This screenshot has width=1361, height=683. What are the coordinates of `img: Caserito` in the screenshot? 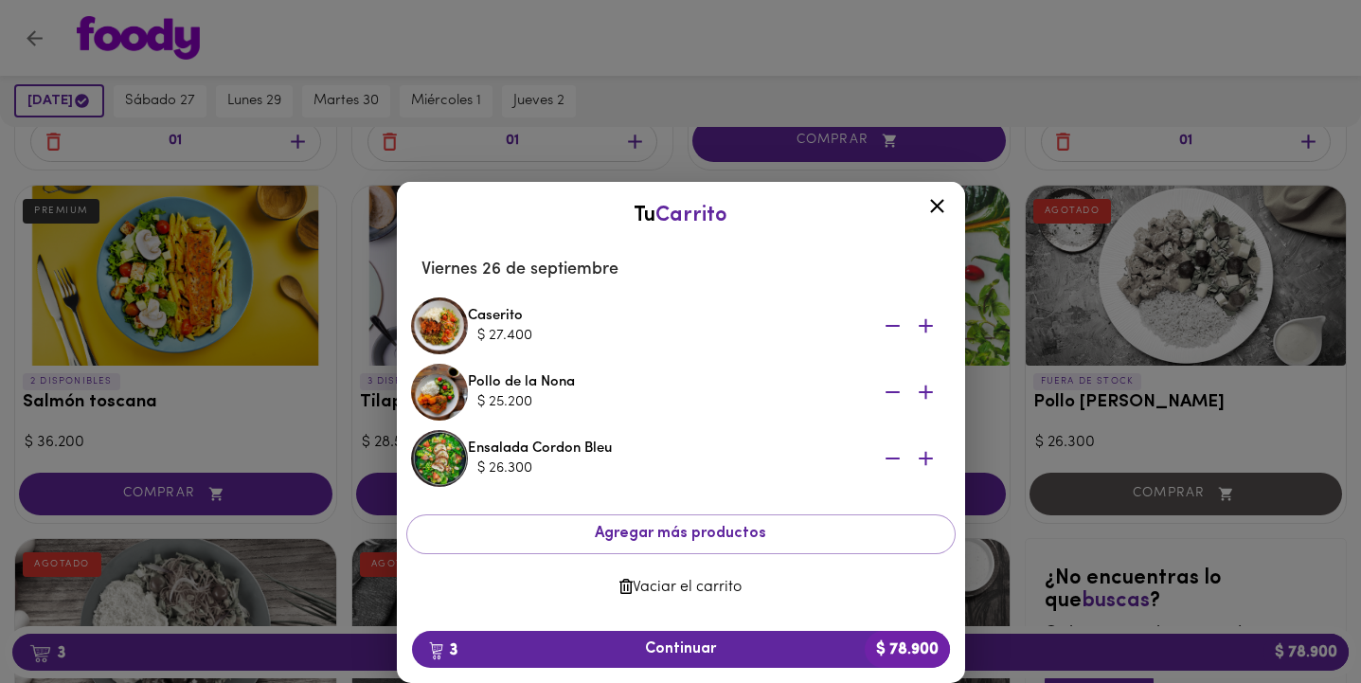 It's located at (439, 326).